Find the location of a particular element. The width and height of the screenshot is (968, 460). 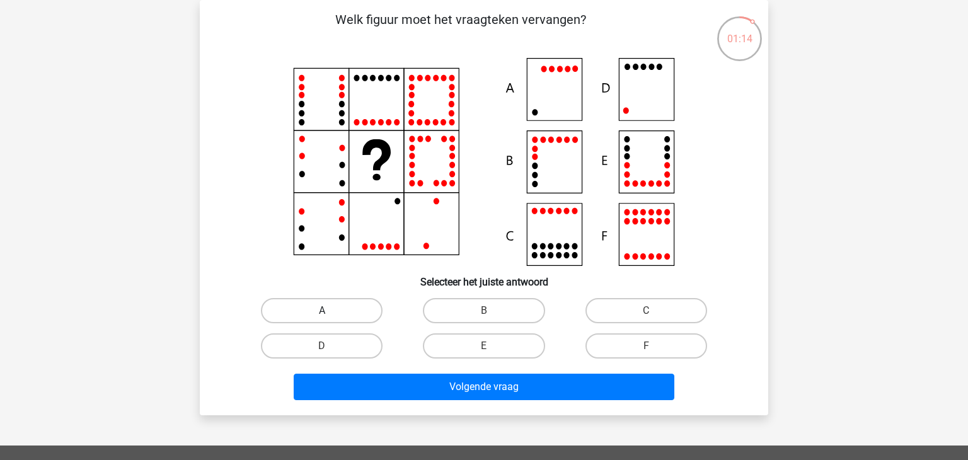

label: C is located at coordinates (646, 311).